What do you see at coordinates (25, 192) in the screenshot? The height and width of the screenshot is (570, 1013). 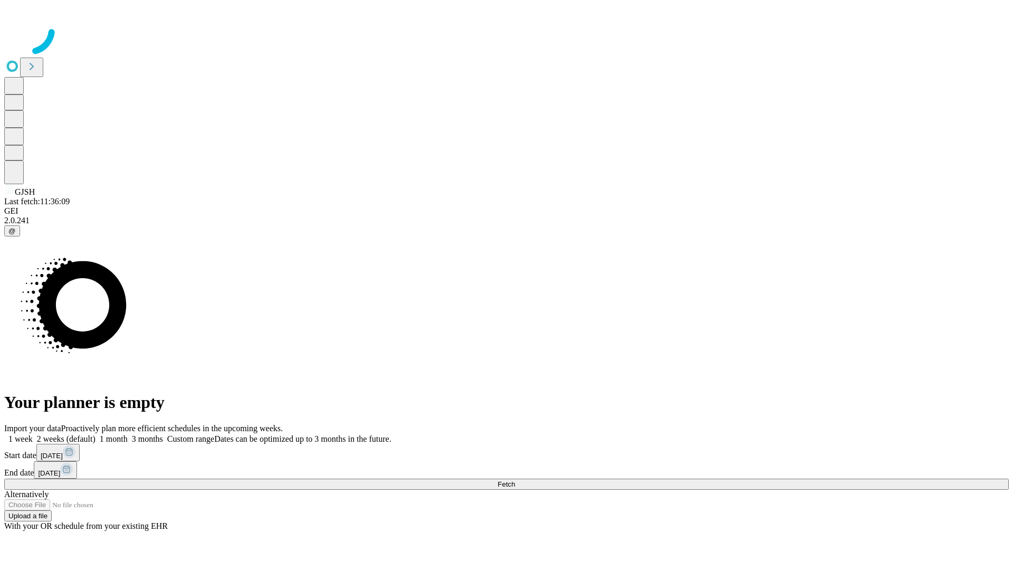 I see `span: GJSH` at bounding box center [25, 192].